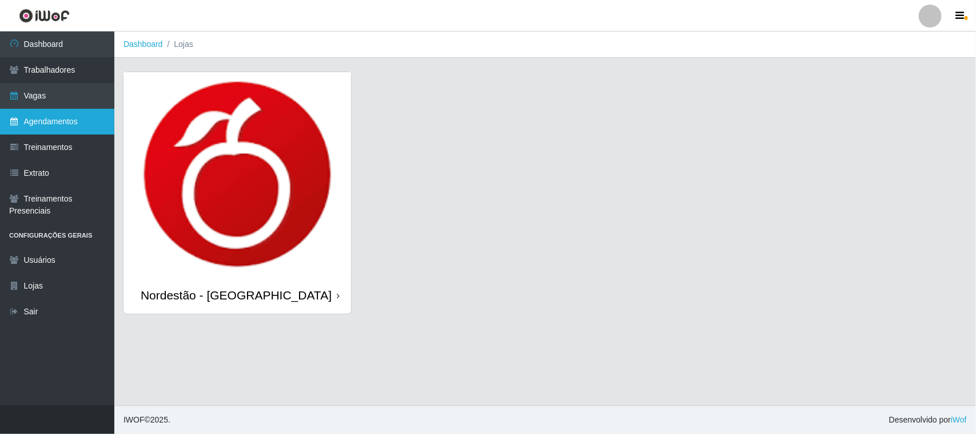 Image resolution: width=976 pixels, height=434 pixels. I want to click on nav: breadcrumb, so click(545, 45).